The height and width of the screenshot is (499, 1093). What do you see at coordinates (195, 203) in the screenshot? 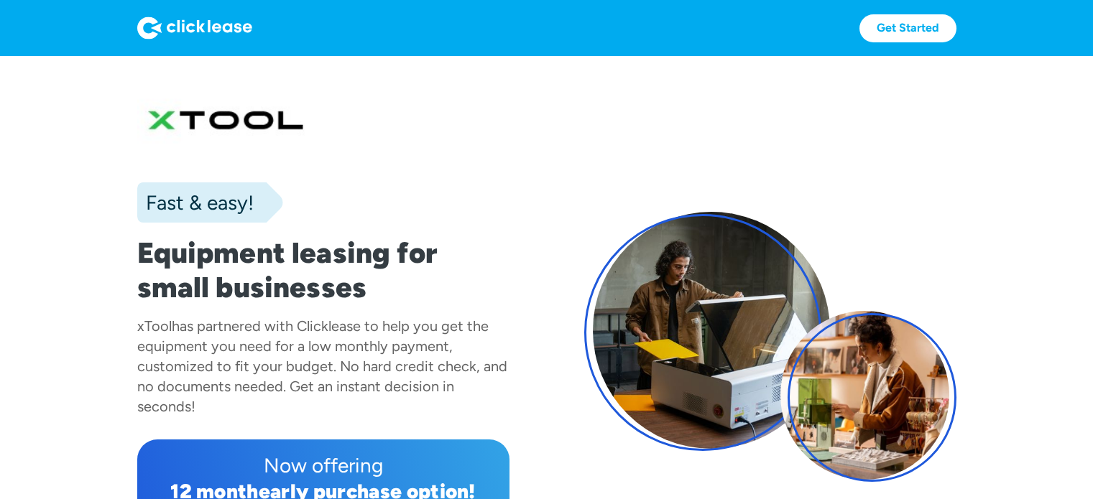
I see `div: Fast & easy!` at bounding box center [195, 203].